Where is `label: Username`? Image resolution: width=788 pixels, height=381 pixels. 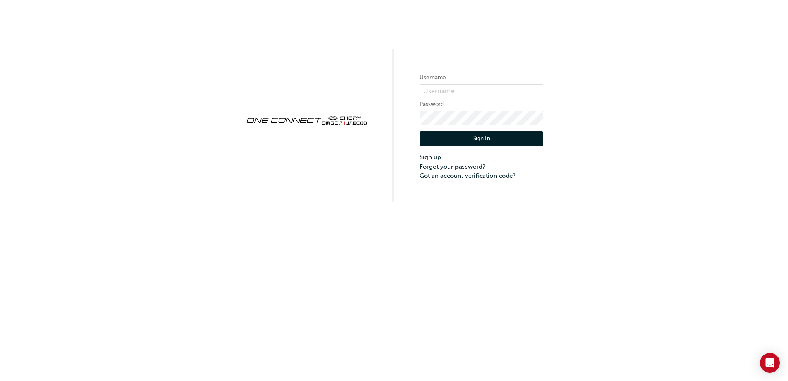
label: Username is located at coordinates (482, 78).